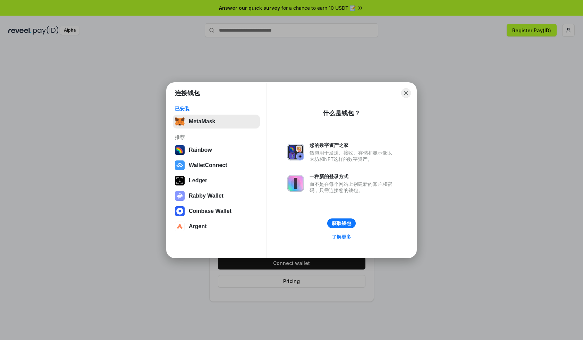 This screenshot has height=340, width=583. I want to click on div: 获取钱包, so click(341, 223).